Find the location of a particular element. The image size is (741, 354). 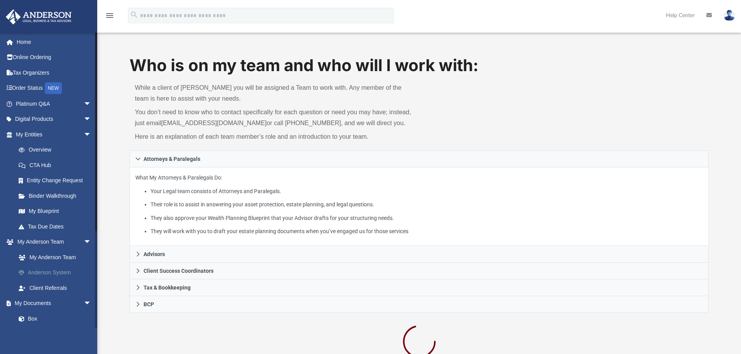

div: NEW is located at coordinates (53, 88).